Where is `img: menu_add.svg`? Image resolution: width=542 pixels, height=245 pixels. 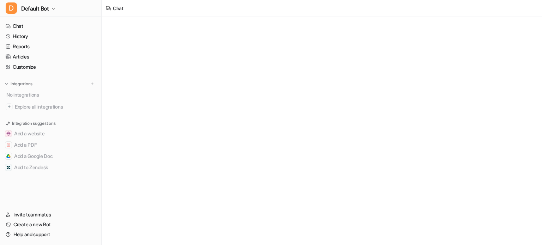 img: menu_add.svg is located at coordinates (92, 84).